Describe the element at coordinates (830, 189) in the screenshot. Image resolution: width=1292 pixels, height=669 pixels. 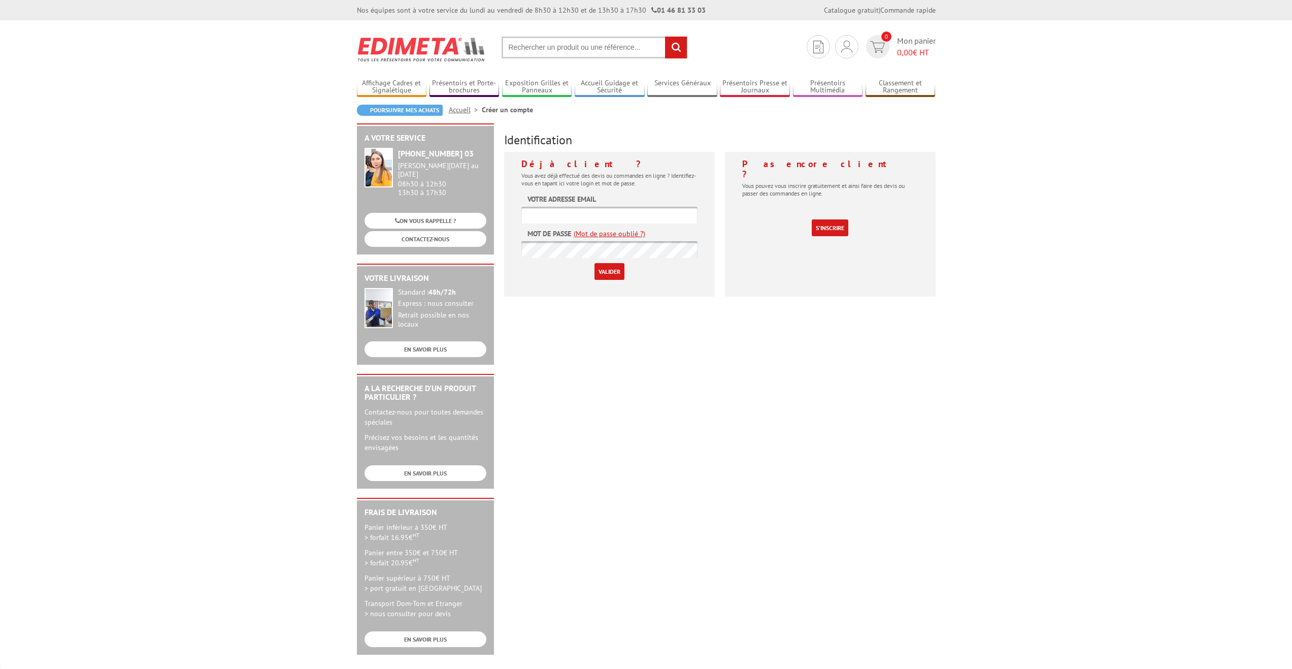
I see `p: Vous pouvez vous inscrire gratuitement et ainsi faire des devis ou passer des commandes en ligne.` at that location.